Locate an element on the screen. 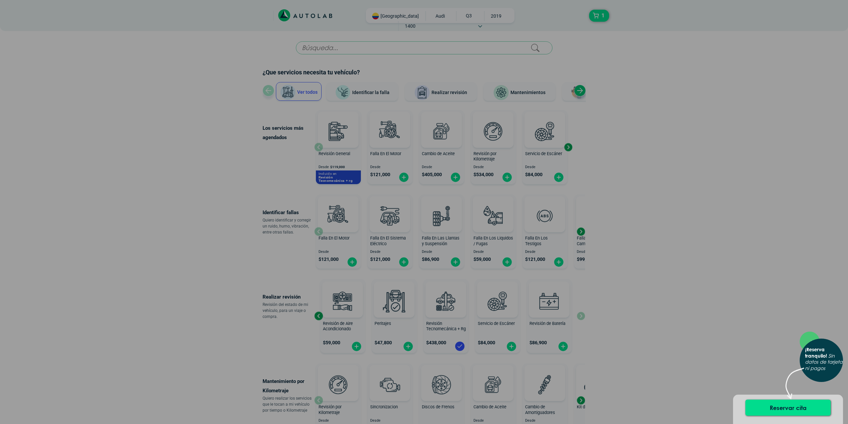 The width and height of the screenshot is (848, 424). img: flecha.png is located at coordinates (795, 386).